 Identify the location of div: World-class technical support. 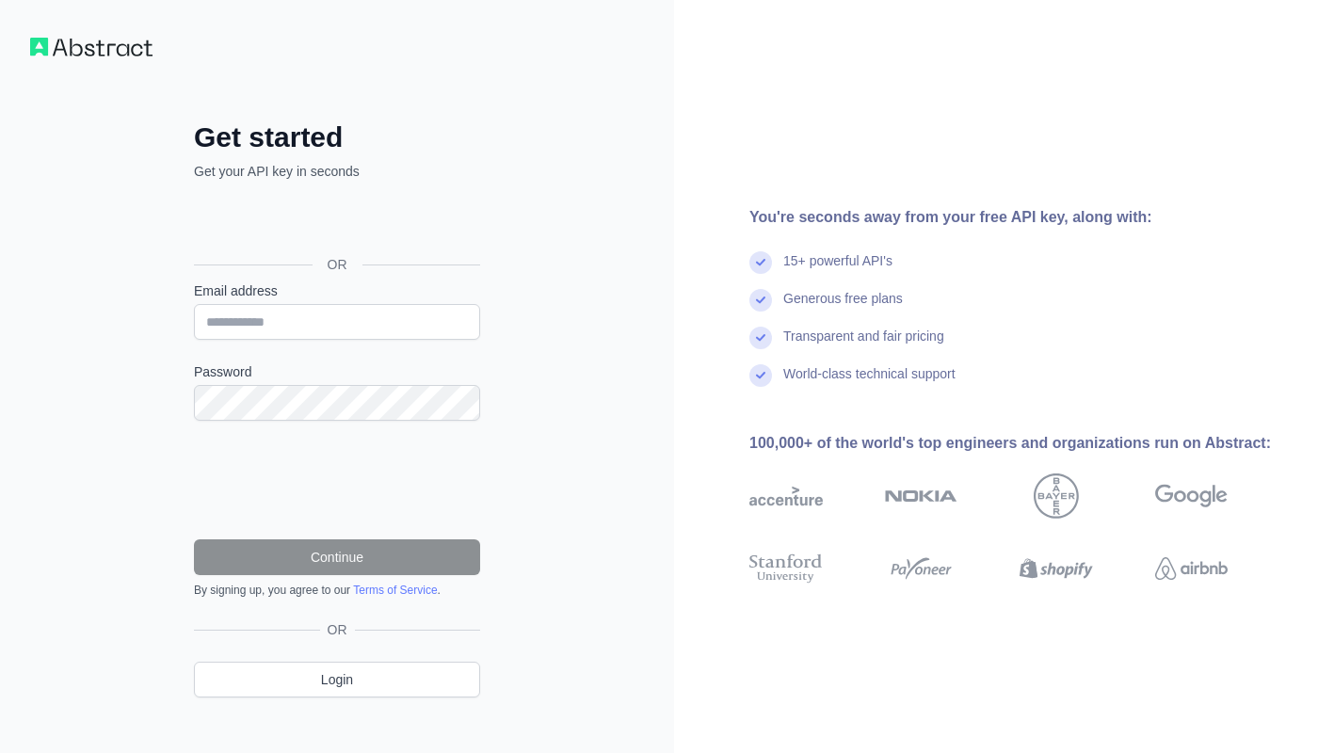
(869, 383).